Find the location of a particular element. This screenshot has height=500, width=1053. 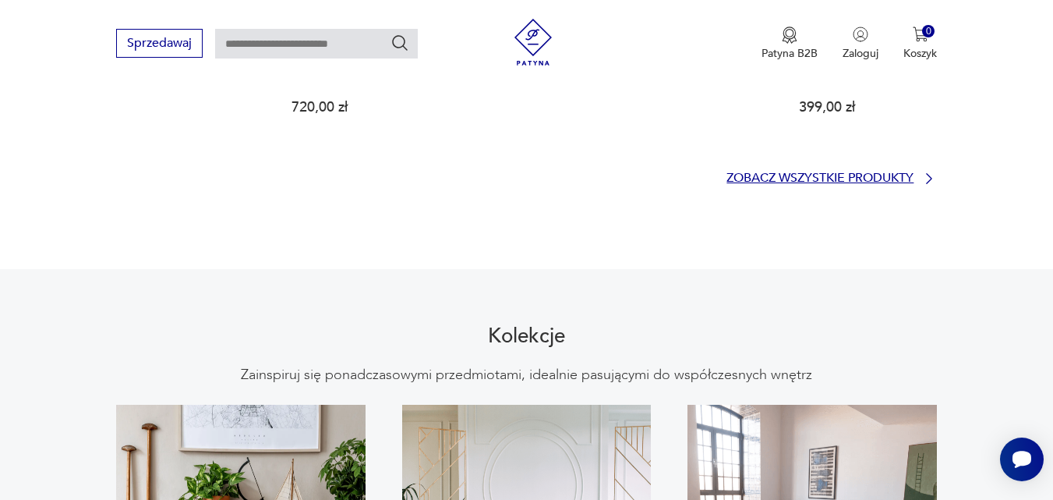

p: Patyna B2B is located at coordinates (790, 53).